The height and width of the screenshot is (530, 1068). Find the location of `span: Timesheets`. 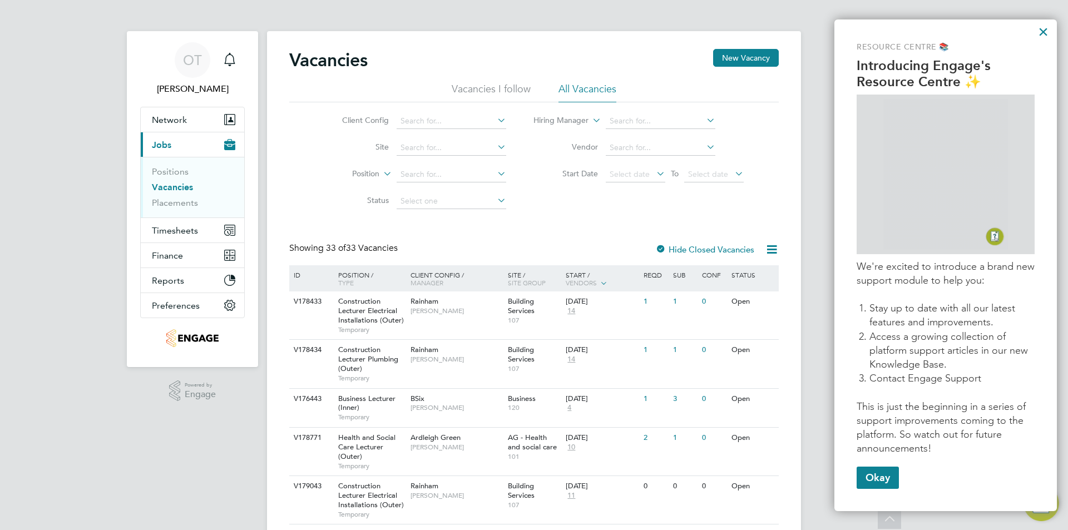

span: Timesheets is located at coordinates (175, 230).